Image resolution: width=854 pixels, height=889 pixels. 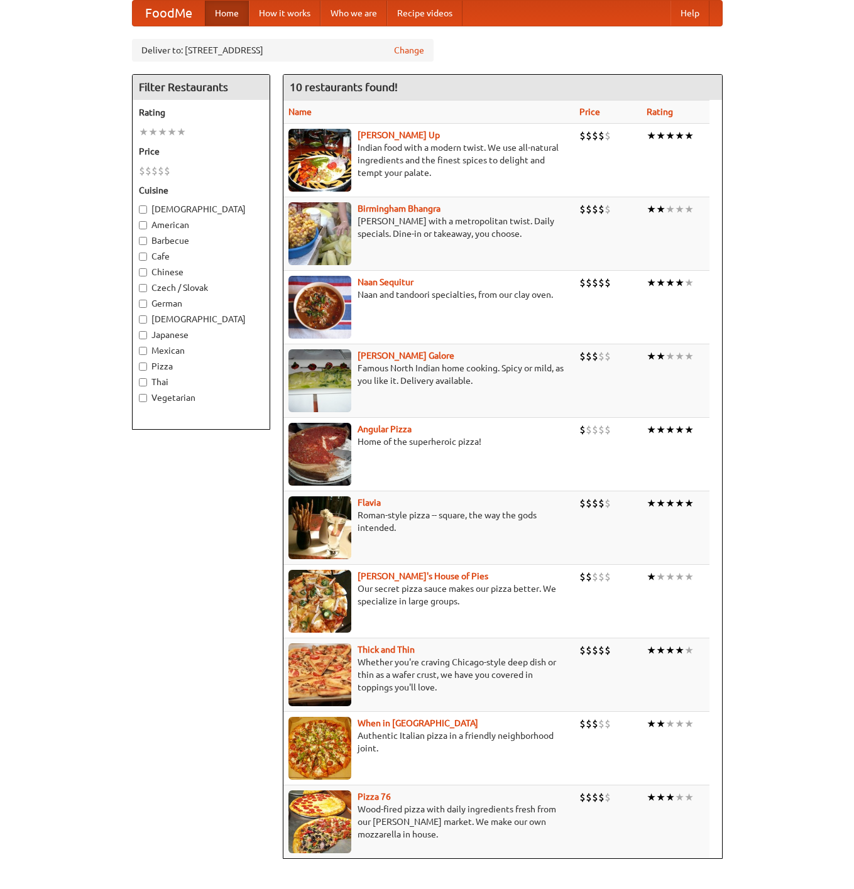 What do you see at coordinates (143, 256) in the screenshot?
I see `input: Cafe` at bounding box center [143, 256].